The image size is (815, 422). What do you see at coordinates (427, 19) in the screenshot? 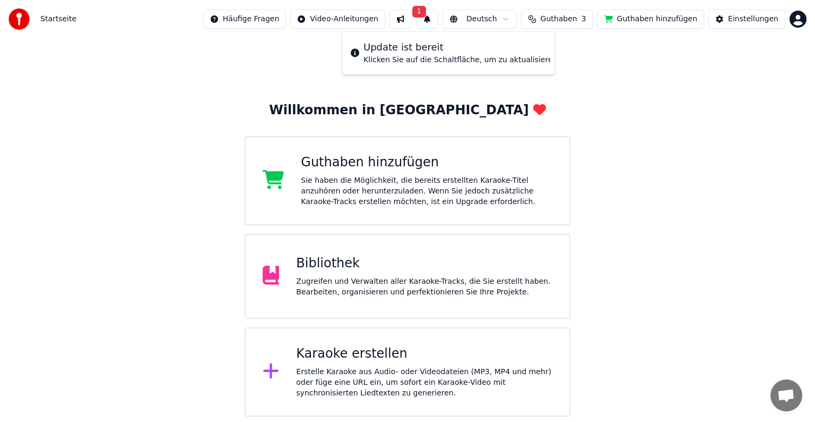
I see `button: 1` at bounding box center [427, 19].